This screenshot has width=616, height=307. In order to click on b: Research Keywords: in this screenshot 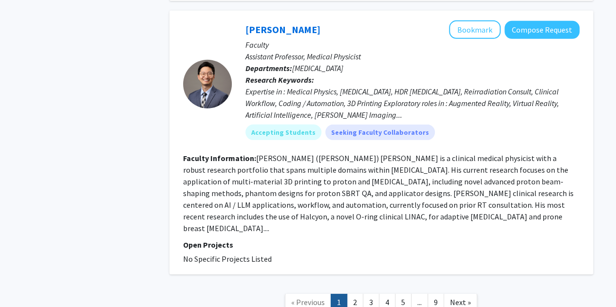, I will do `click(279, 80)`.